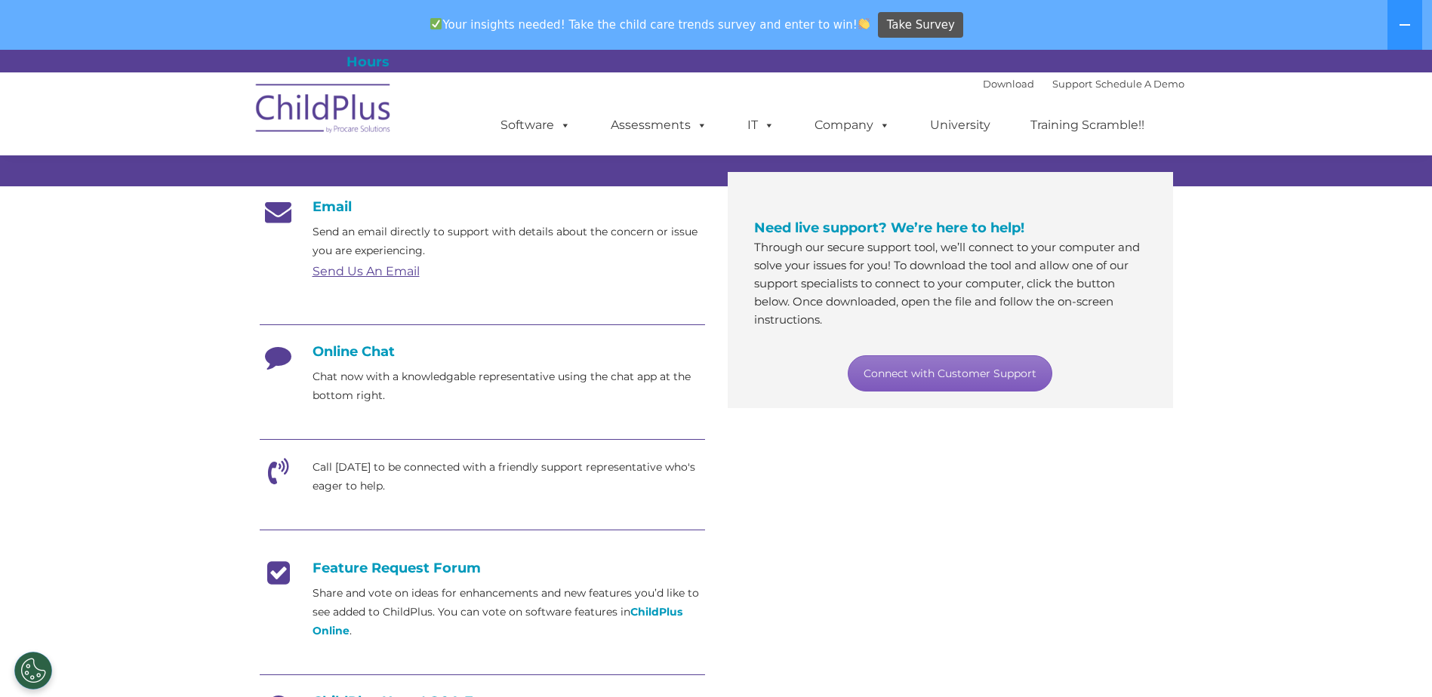  What do you see at coordinates (426, 62) in the screenshot?
I see `h4: Hours` at bounding box center [426, 62].